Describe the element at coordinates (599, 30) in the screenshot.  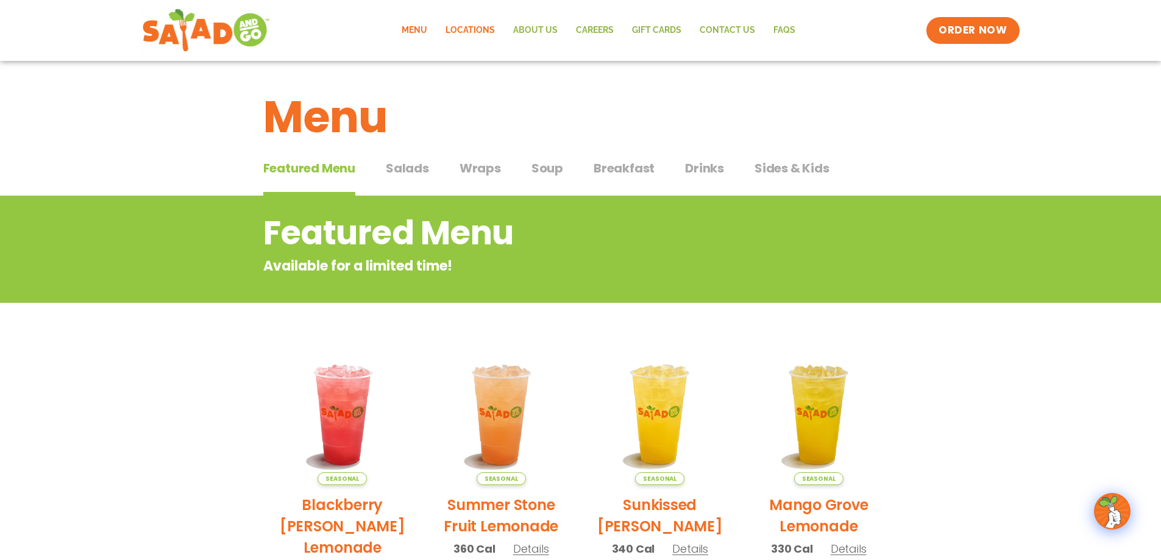
I see `nav: Menu` at that location.